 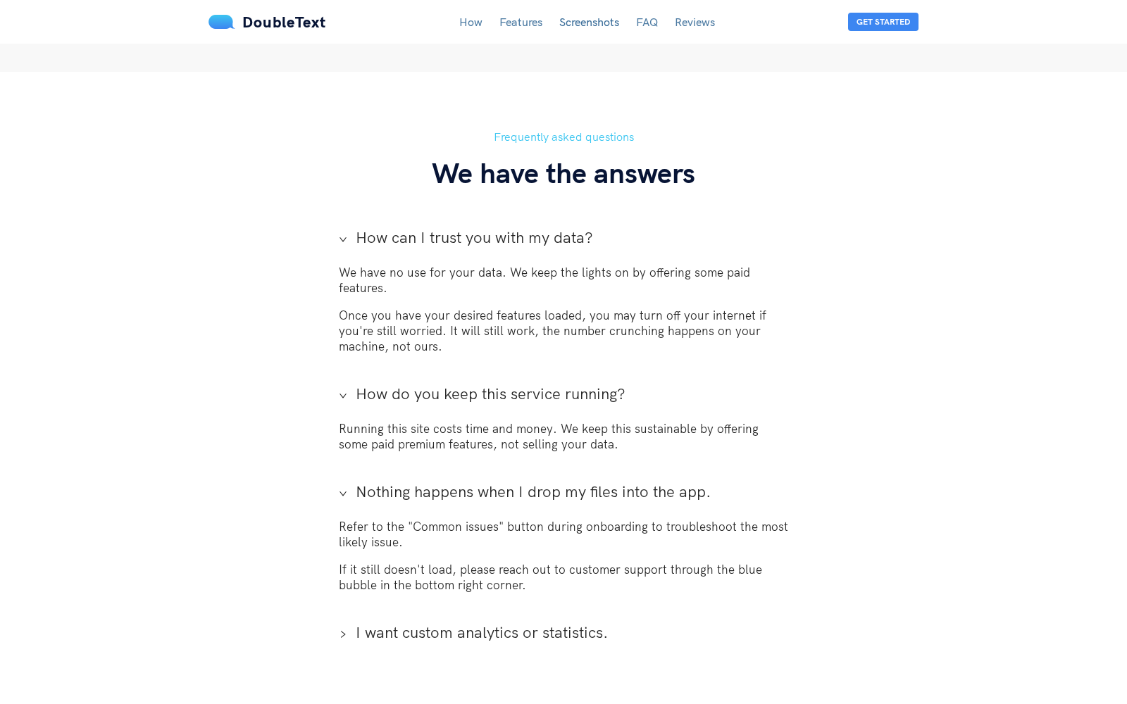 I want to click on p: Running this site costs time and money. We keep this sustainable by offering some paid premium fe..., so click(x=563, y=437).